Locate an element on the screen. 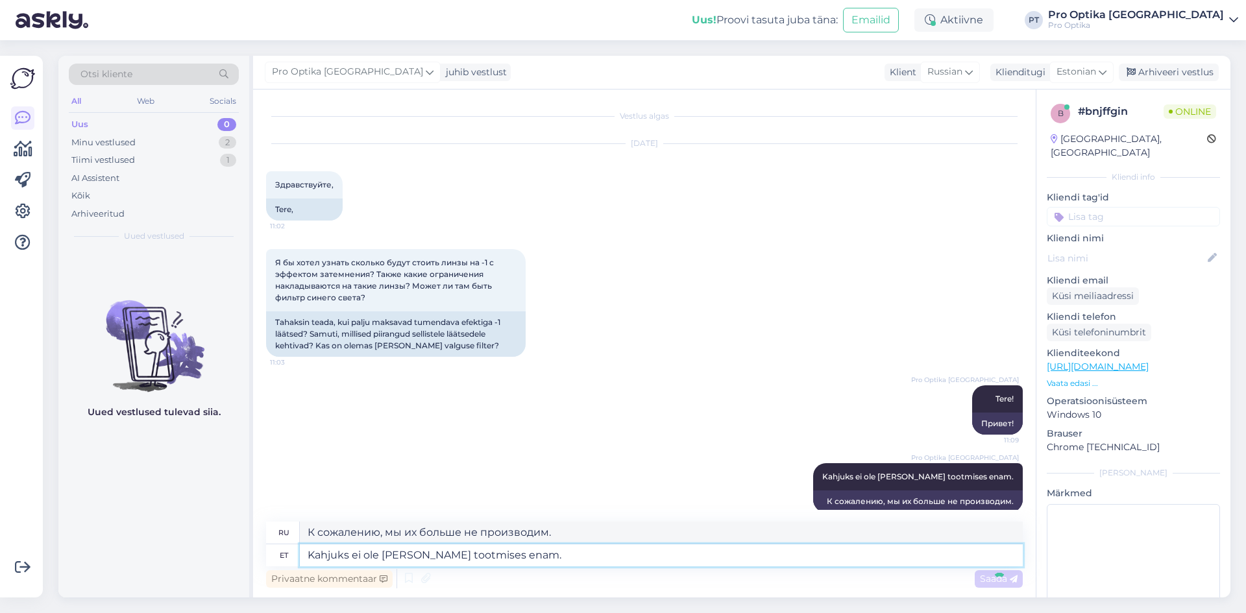 The width and height of the screenshot is (1246, 613). div: PT is located at coordinates (1033, 20).